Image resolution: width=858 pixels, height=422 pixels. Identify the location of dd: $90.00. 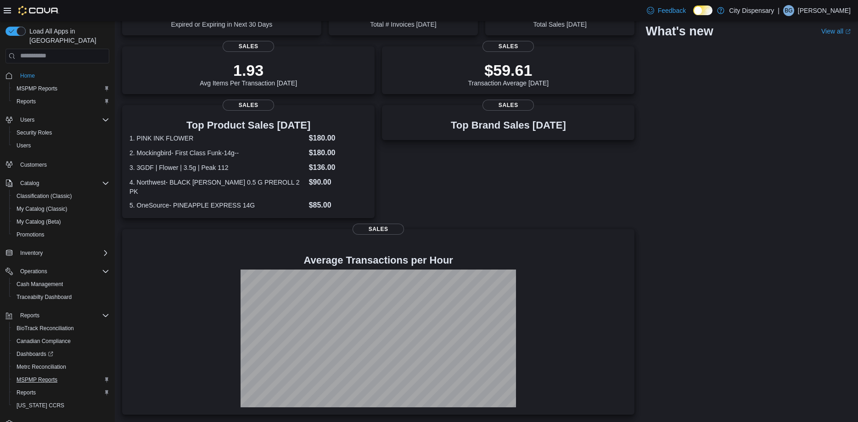
(338, 182).